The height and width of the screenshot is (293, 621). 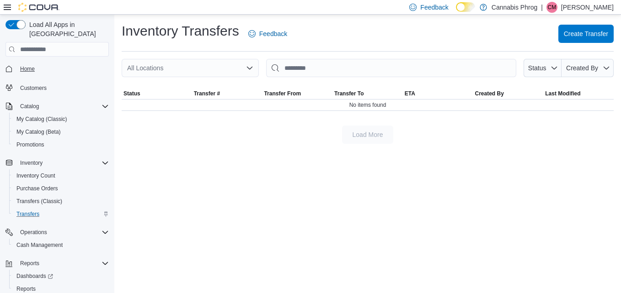 What do you see at coordinates (552, 7) in the screenshot?
I see `div: Courtney May` at bounding box center [552, 7].